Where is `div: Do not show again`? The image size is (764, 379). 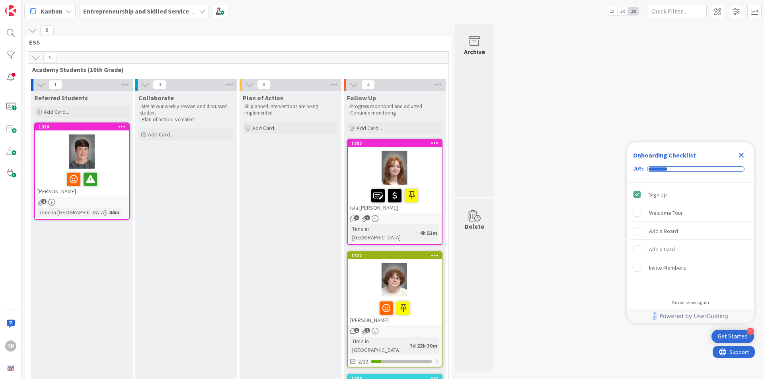
div: Do not show again is located at coordinates (690, 303).